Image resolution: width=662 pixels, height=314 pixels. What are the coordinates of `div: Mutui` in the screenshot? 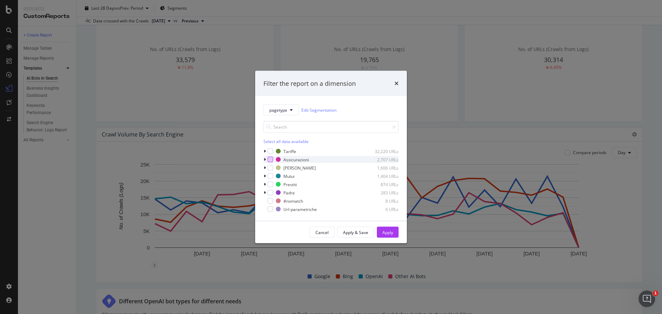 It's located at (289, 176).